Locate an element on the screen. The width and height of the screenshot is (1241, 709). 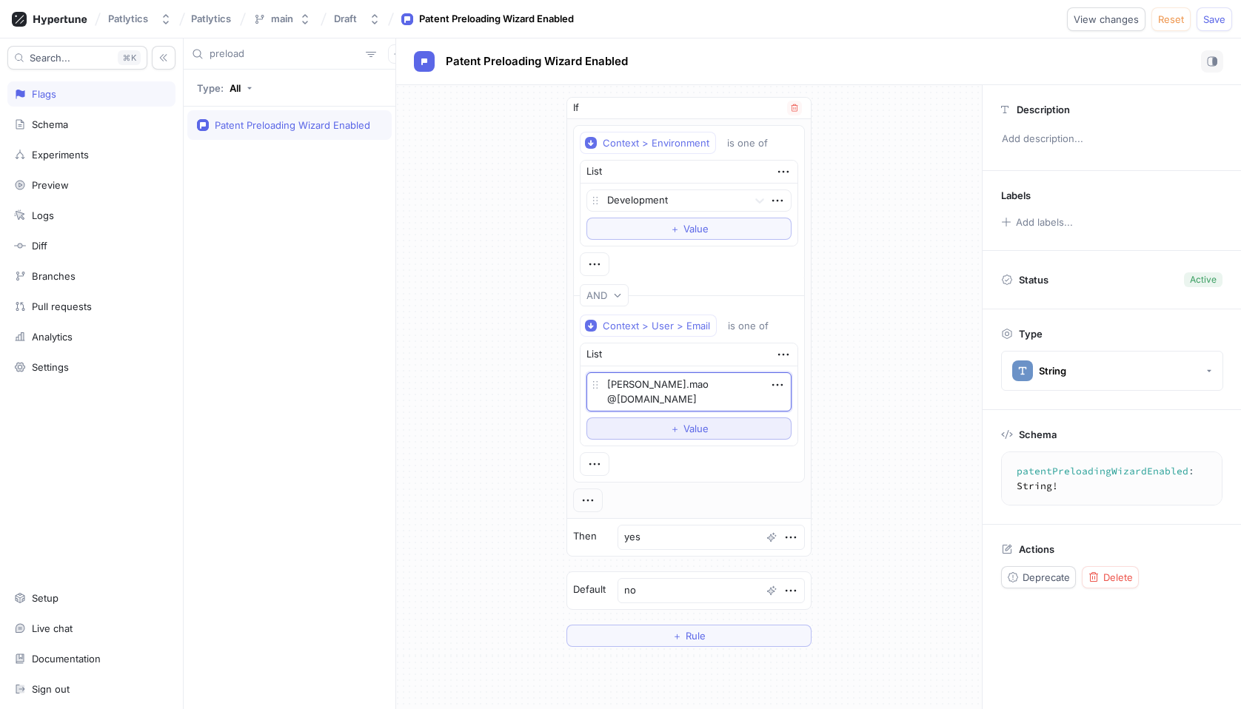
div: Diff is located at coordinates (39, 246).